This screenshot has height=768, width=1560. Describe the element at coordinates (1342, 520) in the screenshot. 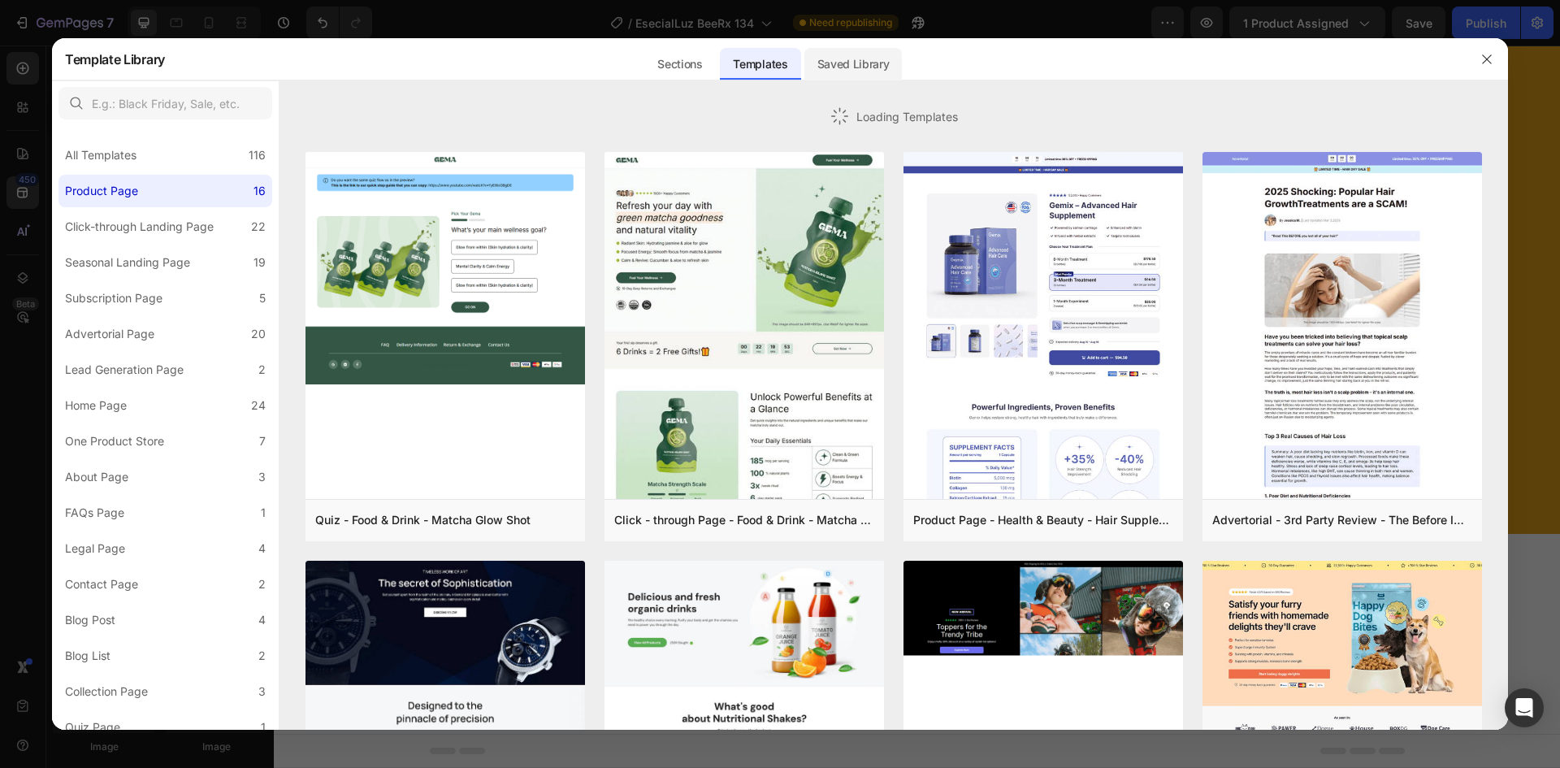

I see `div: Advertorial - 3rd Party Review - The Before Image - Hair Supplement` at that location.